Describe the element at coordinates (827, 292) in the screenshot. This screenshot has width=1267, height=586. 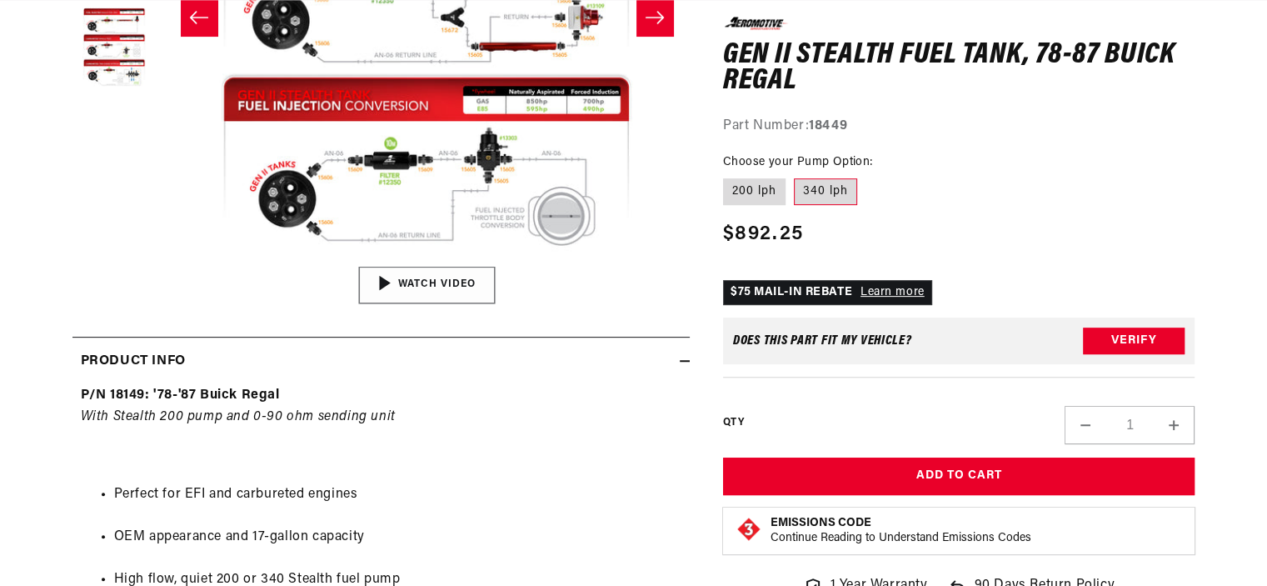
I see `p: $75 MAIL-IN REBATE` at that location.